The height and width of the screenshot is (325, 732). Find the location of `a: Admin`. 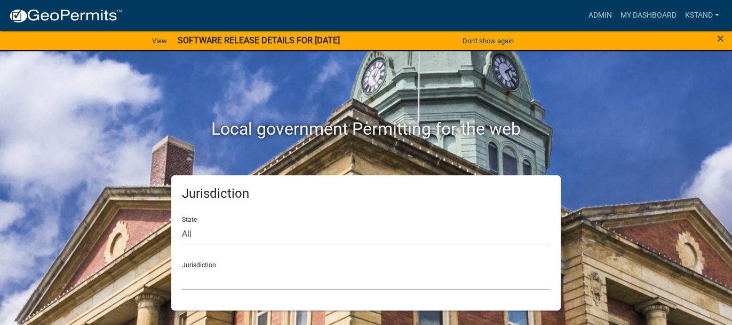

a: Admin is located at coordinates (601, 15).